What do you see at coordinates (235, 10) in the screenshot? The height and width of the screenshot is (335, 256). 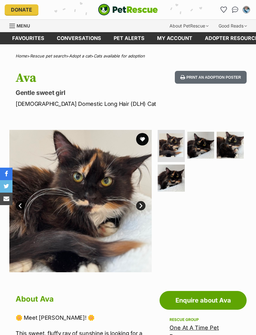 I see `ul: Account quick links` at bounding box center [235, 10].